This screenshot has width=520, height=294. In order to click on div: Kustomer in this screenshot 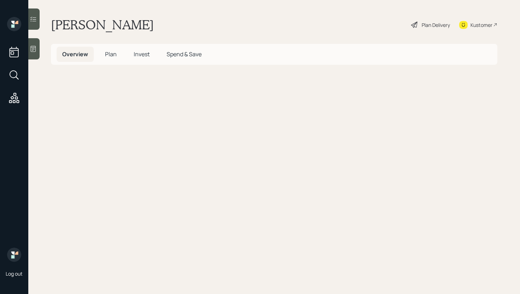, I will do `click(481, 25)`.